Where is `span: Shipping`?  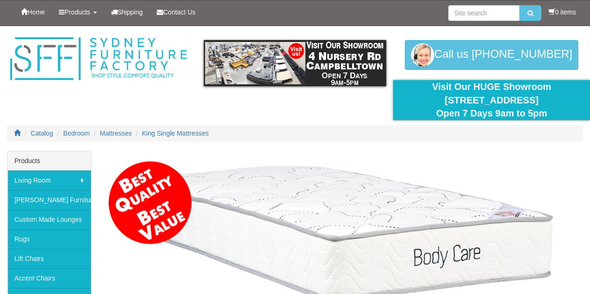
span: Shipping is located at coordinates (130, 12).